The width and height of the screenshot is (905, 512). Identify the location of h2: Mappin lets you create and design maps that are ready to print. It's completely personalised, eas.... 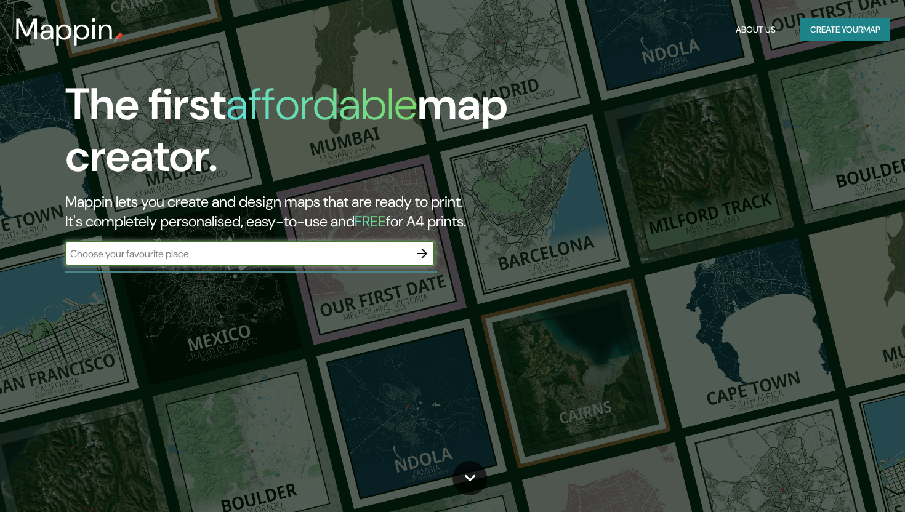
(291, 212).